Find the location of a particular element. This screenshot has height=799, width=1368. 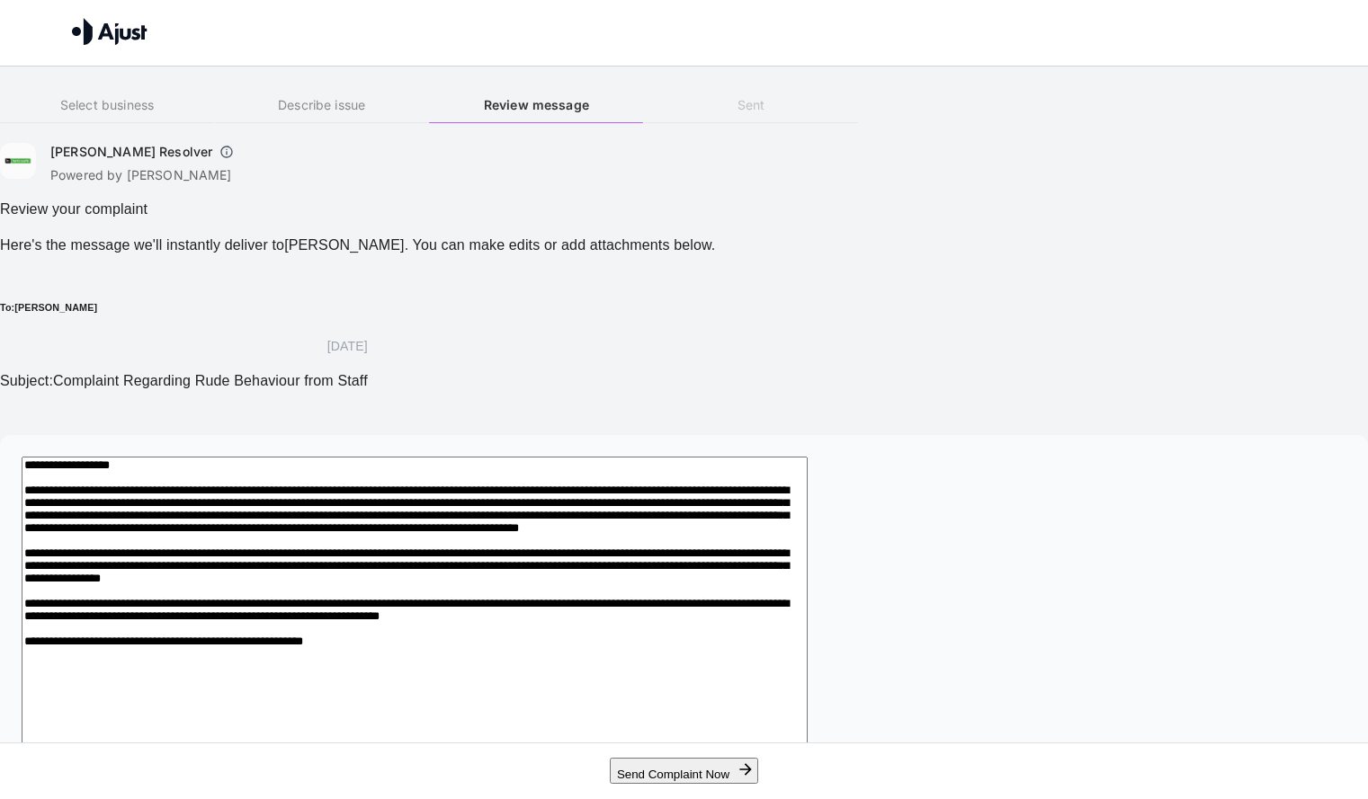

img: Ajust is located at coordinates (110, 31).